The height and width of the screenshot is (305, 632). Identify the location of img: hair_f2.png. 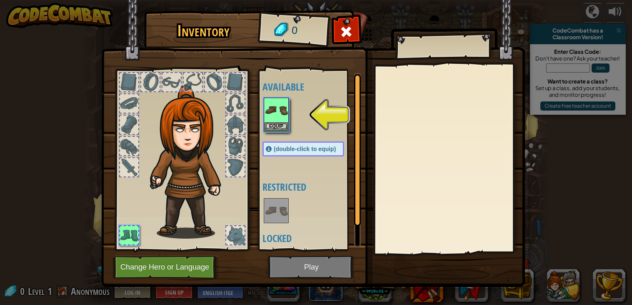
(191, 162).